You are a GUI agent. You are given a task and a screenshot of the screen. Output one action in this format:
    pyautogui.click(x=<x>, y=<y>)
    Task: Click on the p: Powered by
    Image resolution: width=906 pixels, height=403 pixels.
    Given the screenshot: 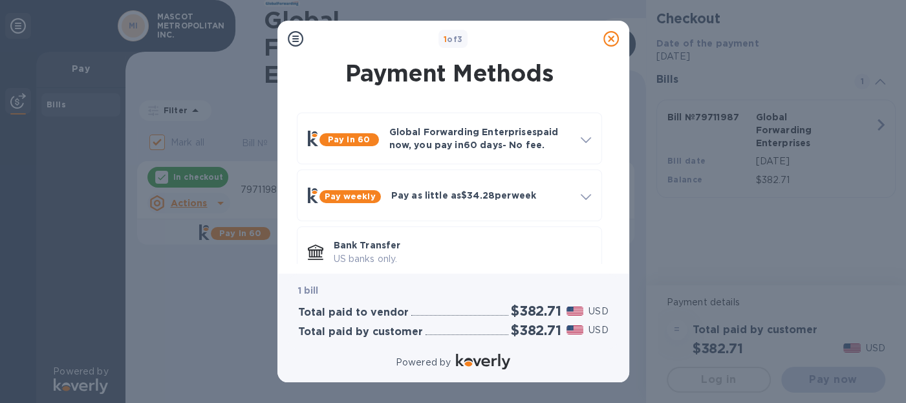 What is the action you would take?
    pyautogui.click(x=423, y=362)
    